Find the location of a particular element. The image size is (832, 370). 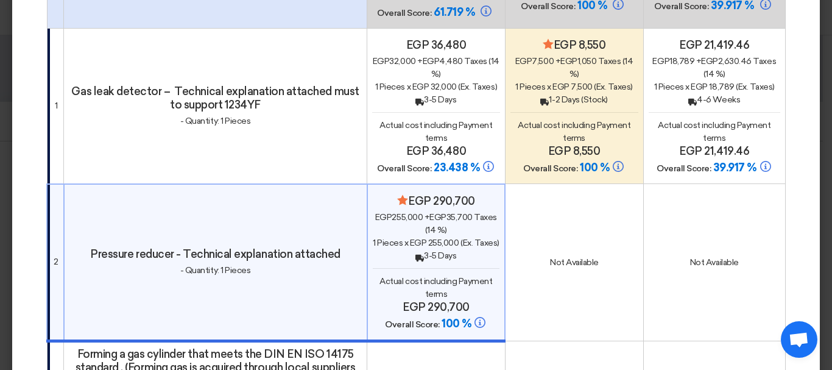

h4: Pressure reducer - Technical explanation attached is located at coordinates (216, 254).